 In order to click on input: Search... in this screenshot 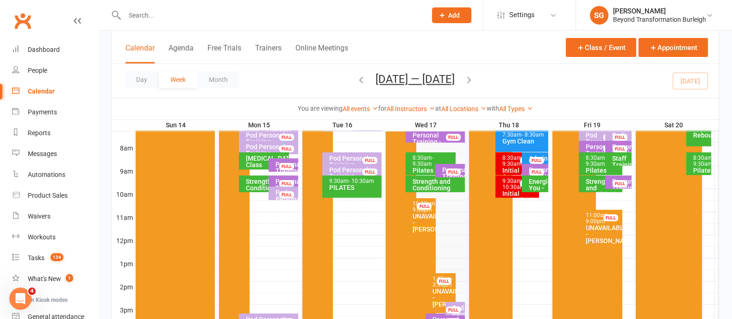, I will do `click(271, 15)`.